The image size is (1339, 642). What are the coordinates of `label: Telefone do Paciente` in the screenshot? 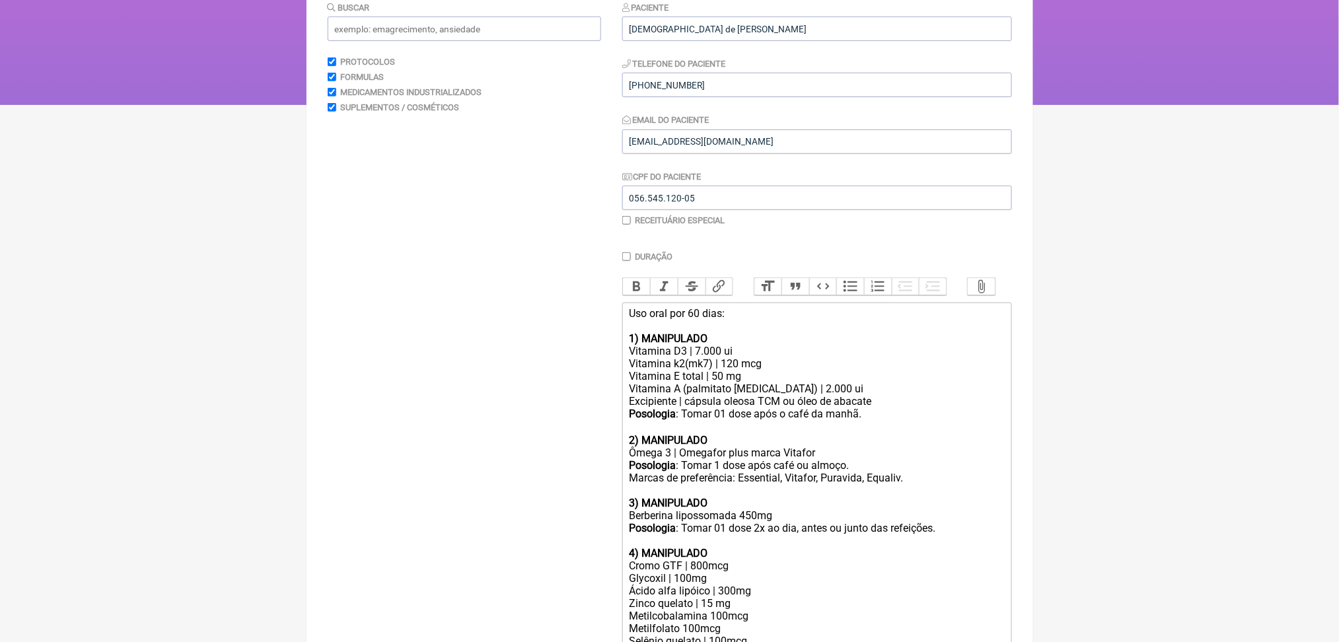 It's located at (674, 63).